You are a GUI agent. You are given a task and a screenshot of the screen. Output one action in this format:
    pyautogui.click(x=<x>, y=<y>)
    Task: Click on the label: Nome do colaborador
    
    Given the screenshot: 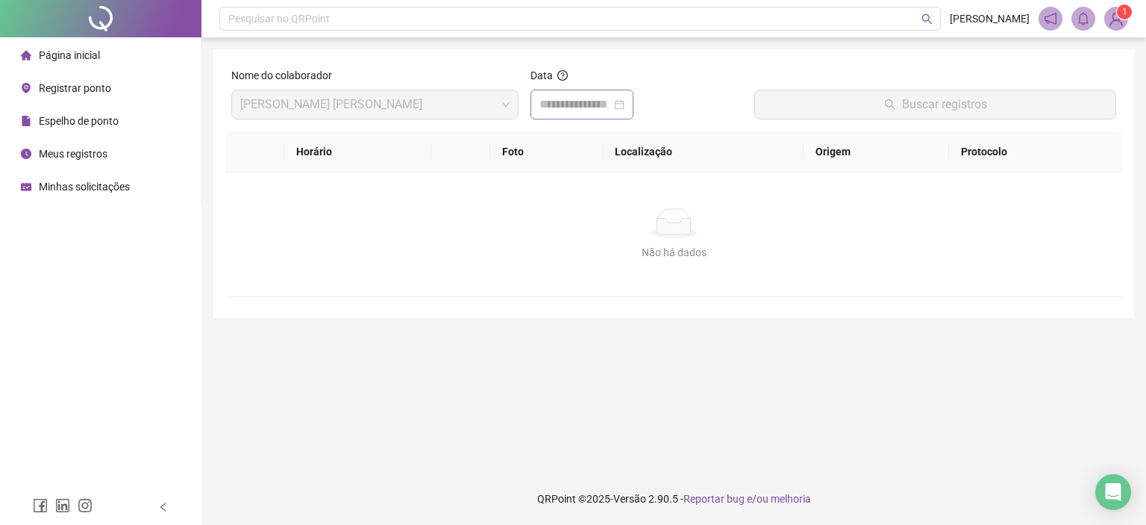 What is the action you would take?
    pyautogui.click(x=287, y=75)
    